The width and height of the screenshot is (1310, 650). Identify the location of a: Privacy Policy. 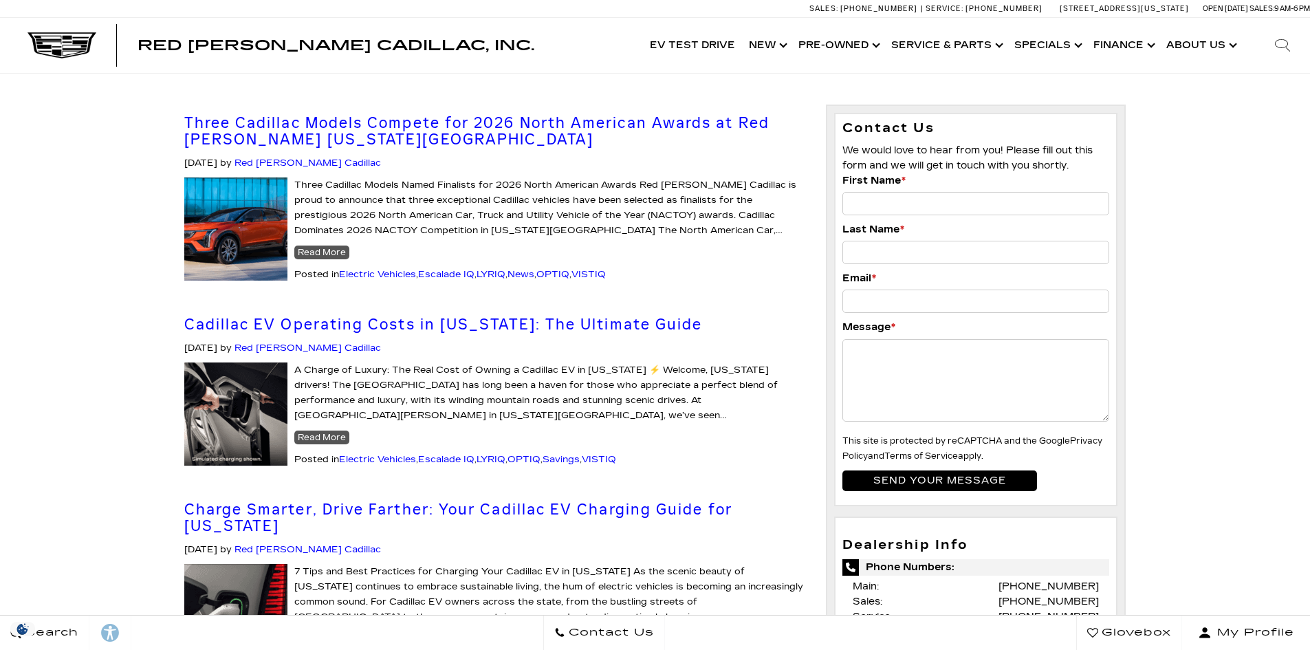
(972, 448).